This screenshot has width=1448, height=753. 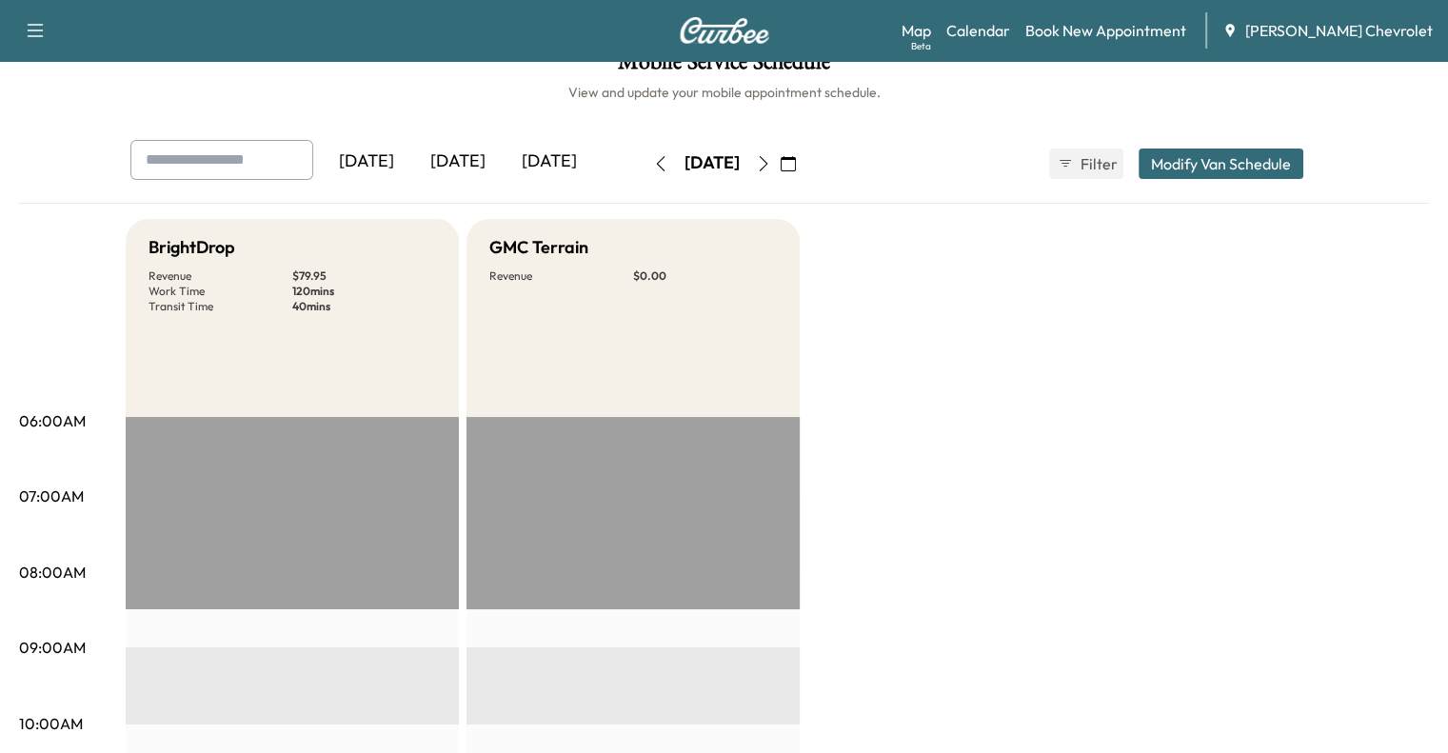 What do you see at coordinates (1221, 164) in the screenshot?
I see `button: Modify Van Schedule` at bounding box center [1221, 164].